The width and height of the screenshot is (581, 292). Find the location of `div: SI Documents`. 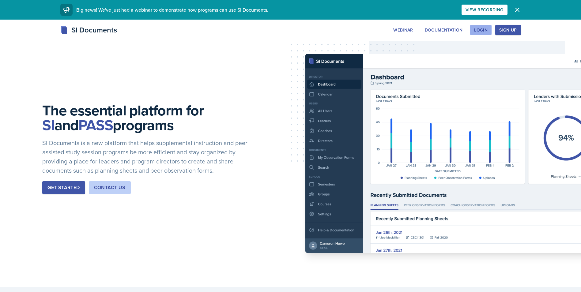

div: SI Documents is located at coordinates (89, 30).